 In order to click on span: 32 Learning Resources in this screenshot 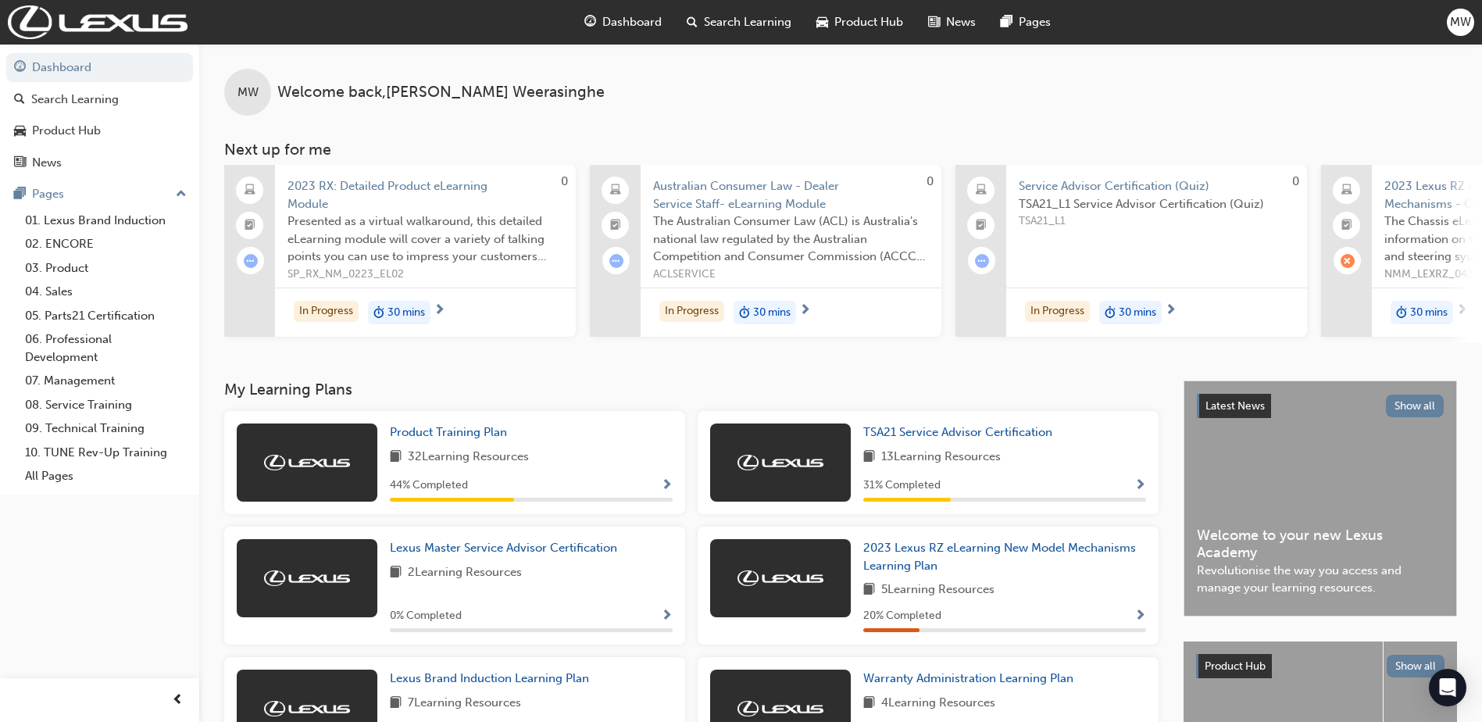, I will do `click(468, 457)`.